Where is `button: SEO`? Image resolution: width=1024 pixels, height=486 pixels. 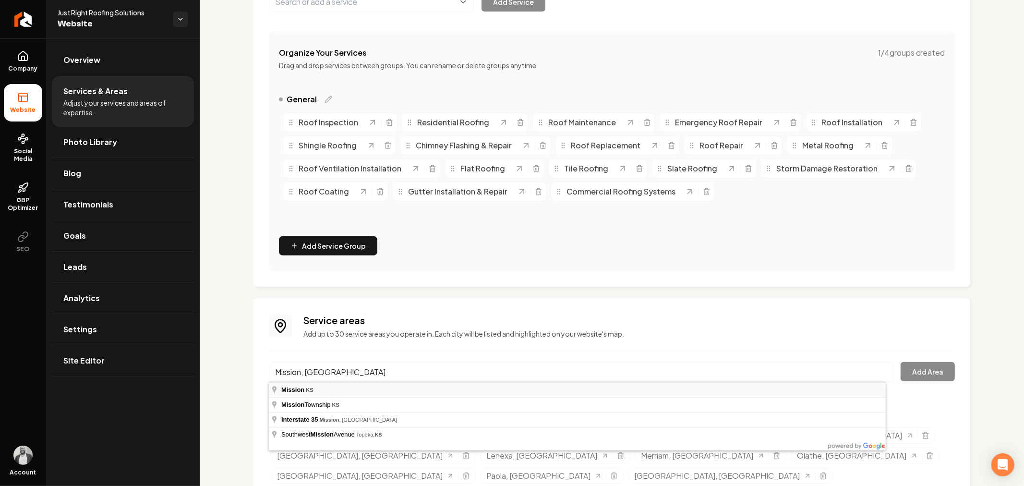 button: SEO is located at coordinates (23, 242).